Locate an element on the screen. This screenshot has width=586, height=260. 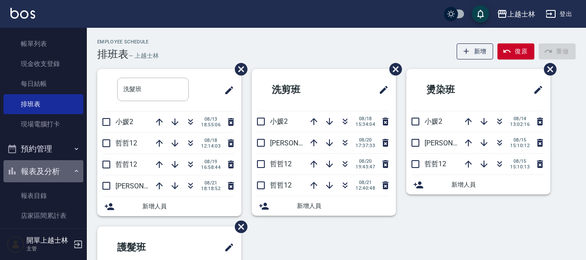
a: 現場電腦打卡 is located at coordinates (43, 124).